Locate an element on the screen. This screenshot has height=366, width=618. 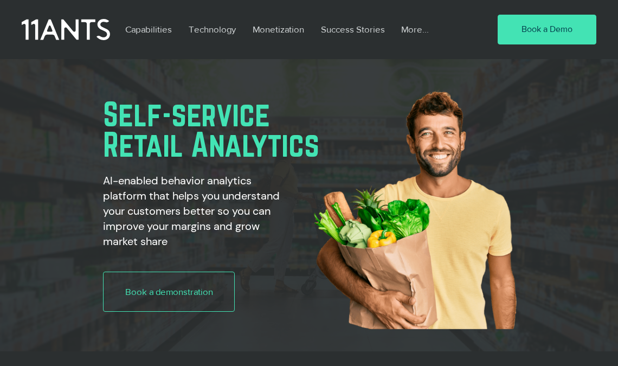
a: Monetization is located at coordinates (279, 29).